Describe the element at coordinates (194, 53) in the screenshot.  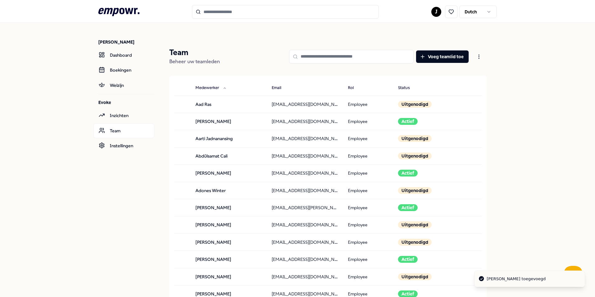
I see `p: Team` at that location.